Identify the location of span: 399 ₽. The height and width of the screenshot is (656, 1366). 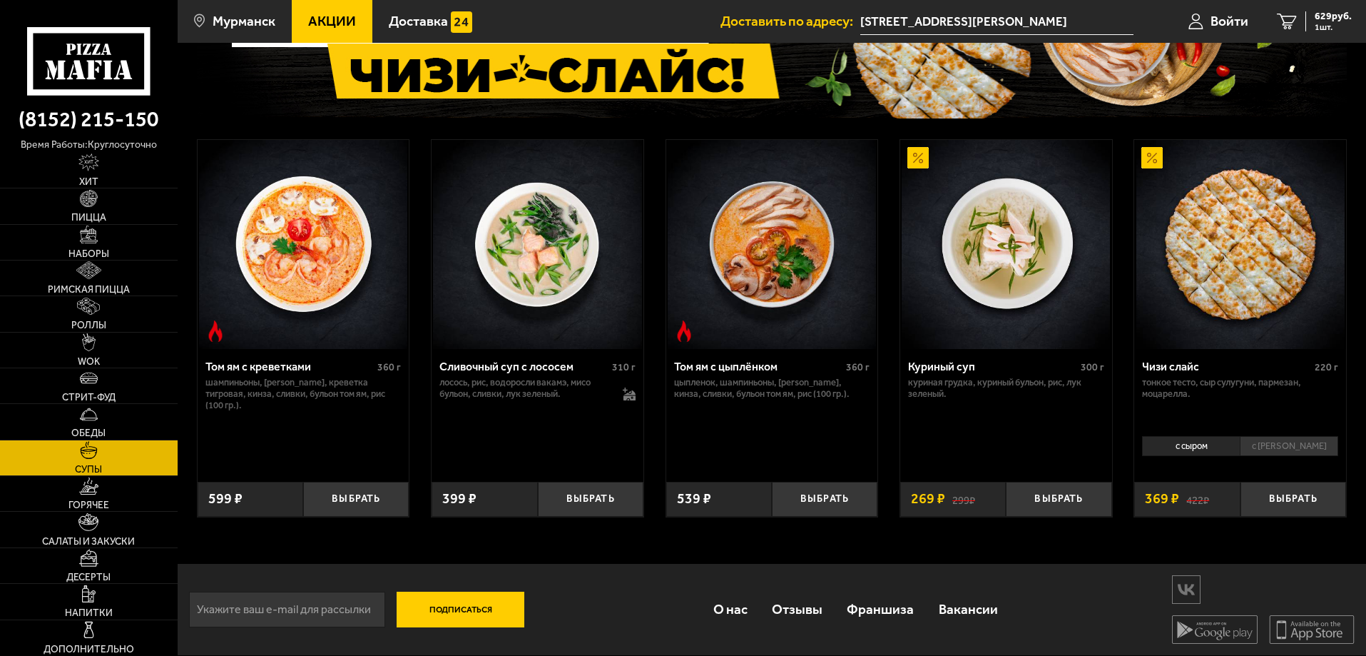
(459, 499).